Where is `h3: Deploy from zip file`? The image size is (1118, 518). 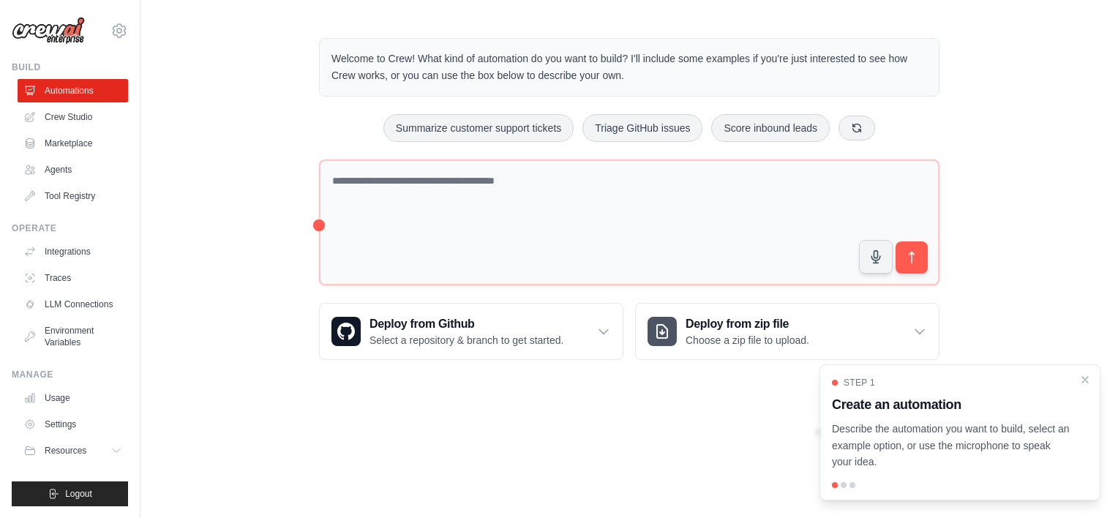 h3: Deploy from zip file is located at coordinates (747, 324).